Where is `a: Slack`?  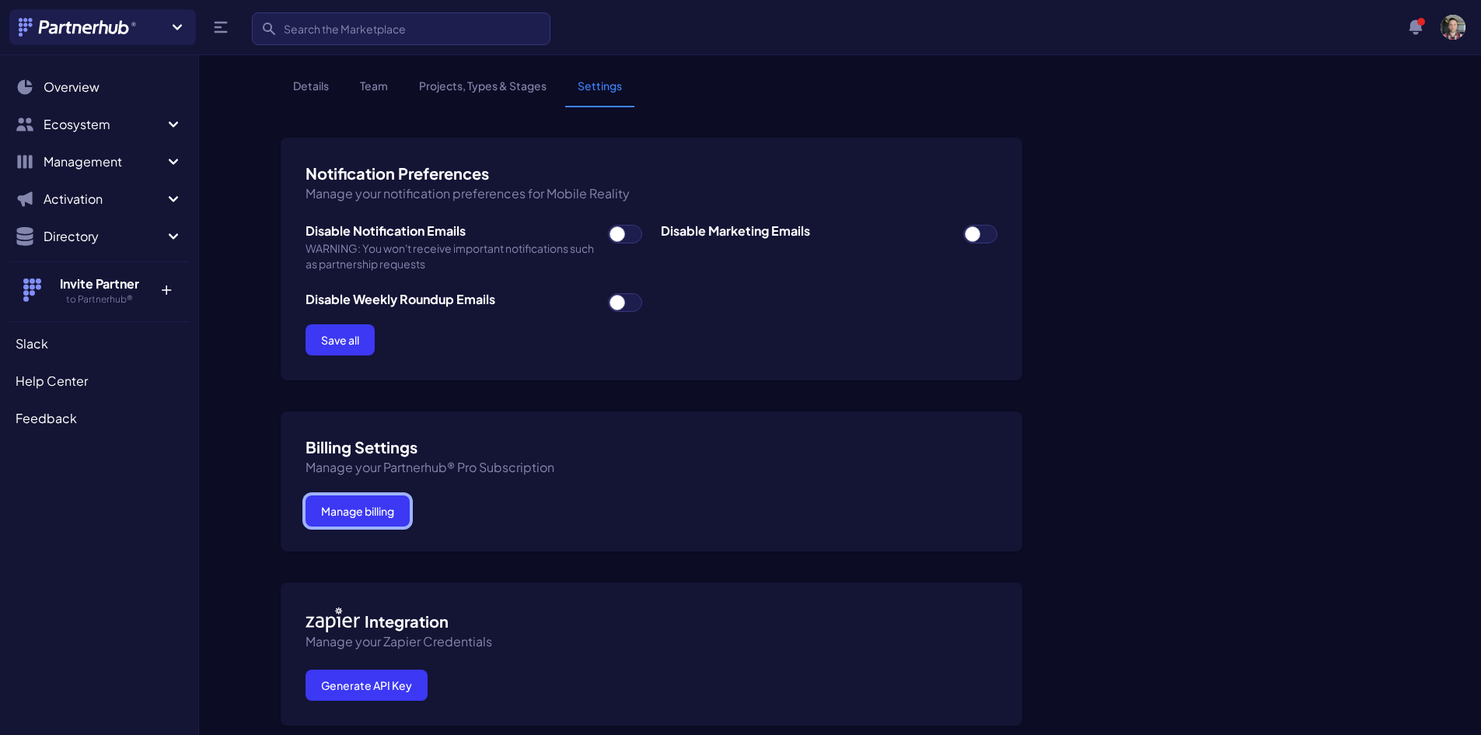
a: Slack is located at coordinates (99, 344).